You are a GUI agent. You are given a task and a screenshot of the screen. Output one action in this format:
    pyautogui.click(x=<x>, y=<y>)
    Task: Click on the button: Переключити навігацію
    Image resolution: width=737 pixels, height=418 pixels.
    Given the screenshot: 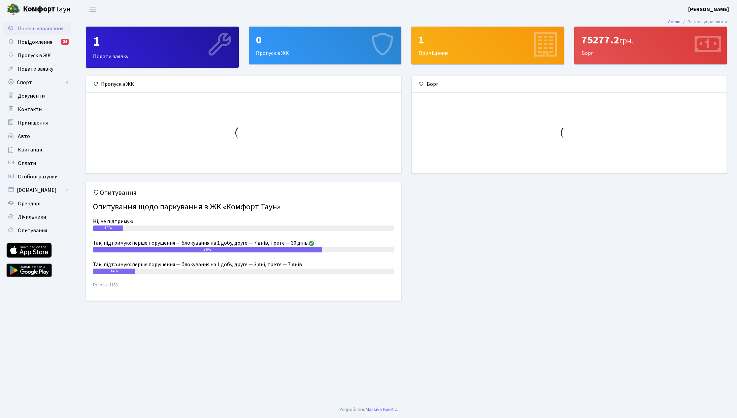 What is the action you would take?
    pyautogui.click(x=93, y=9)
    